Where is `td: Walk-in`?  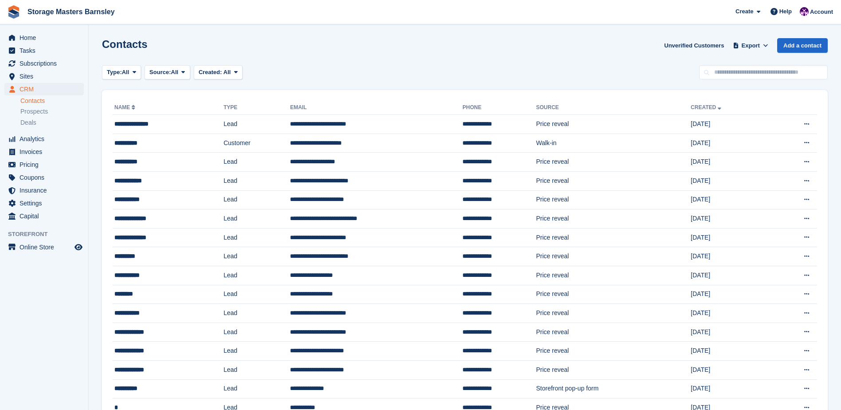
td: Walk-in is located at coordinates (613, 143).